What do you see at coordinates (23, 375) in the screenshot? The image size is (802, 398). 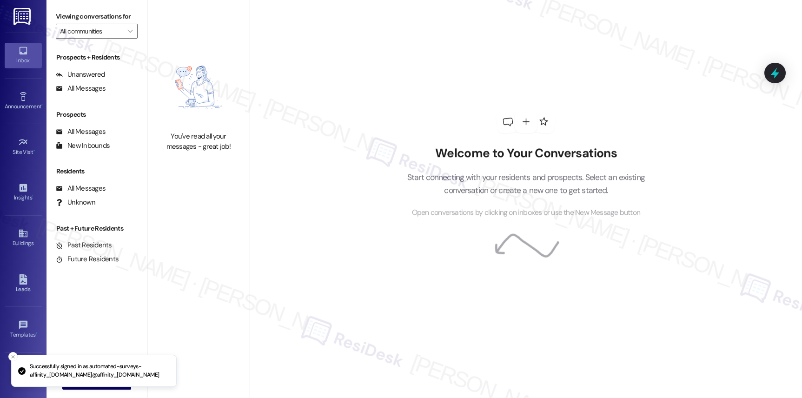 I see `a: Account` at bounding box center [23, 375].